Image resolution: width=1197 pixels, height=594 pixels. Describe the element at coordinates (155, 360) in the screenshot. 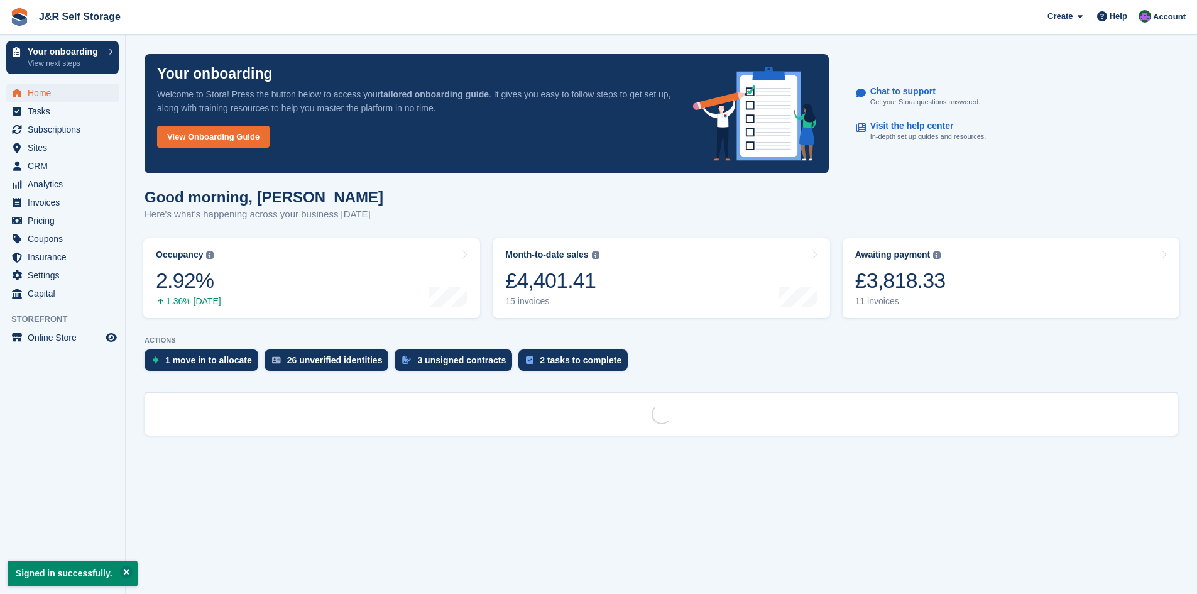

I see `img: move_ins_to_allocate_icon-fdf77a2bb77ea45bf5b3d319d69a93e2d87916cf1d5bf7949dd705db3b84f3ca.svg` at that location.